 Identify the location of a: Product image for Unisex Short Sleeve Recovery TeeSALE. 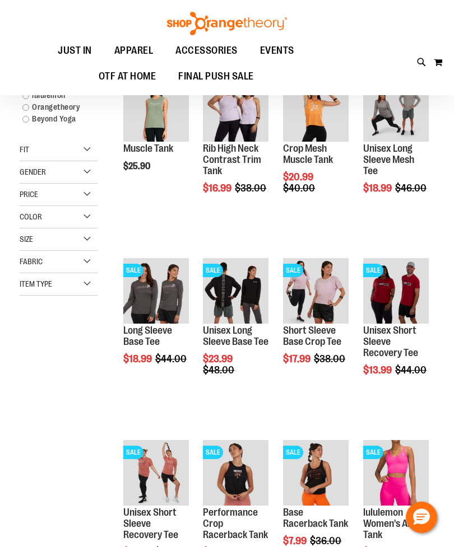
(156, 474).